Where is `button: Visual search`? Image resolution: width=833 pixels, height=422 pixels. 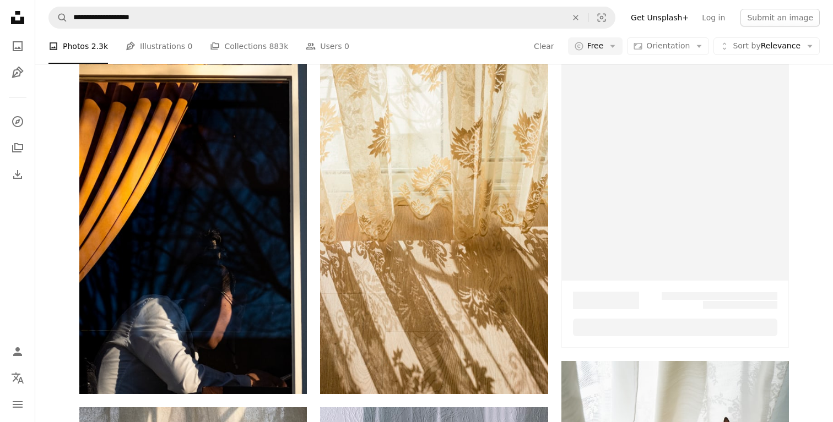 button: Visual search is located at coordinates (601, 18).